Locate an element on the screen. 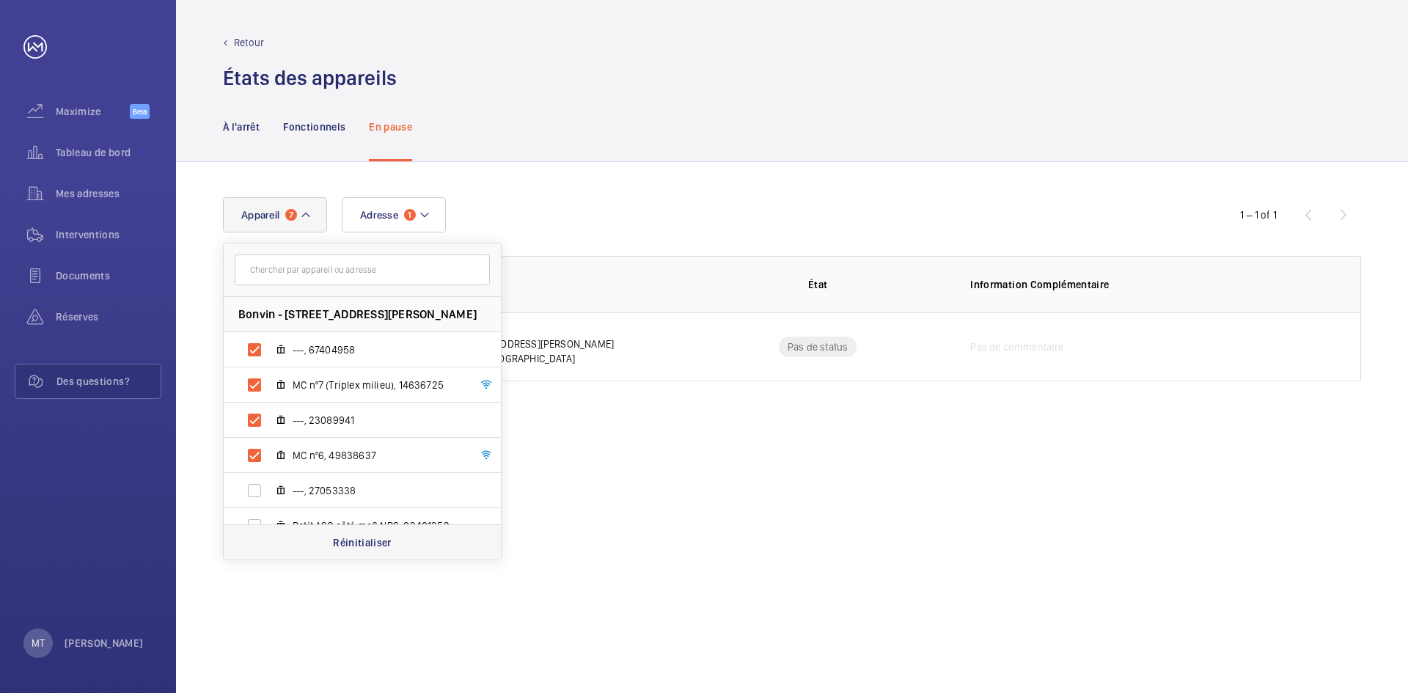 This screenshot has width=1408, height=693. span: Petit ASC côté mc6 NR9, 93401352 is located at coordinates (378, 526).